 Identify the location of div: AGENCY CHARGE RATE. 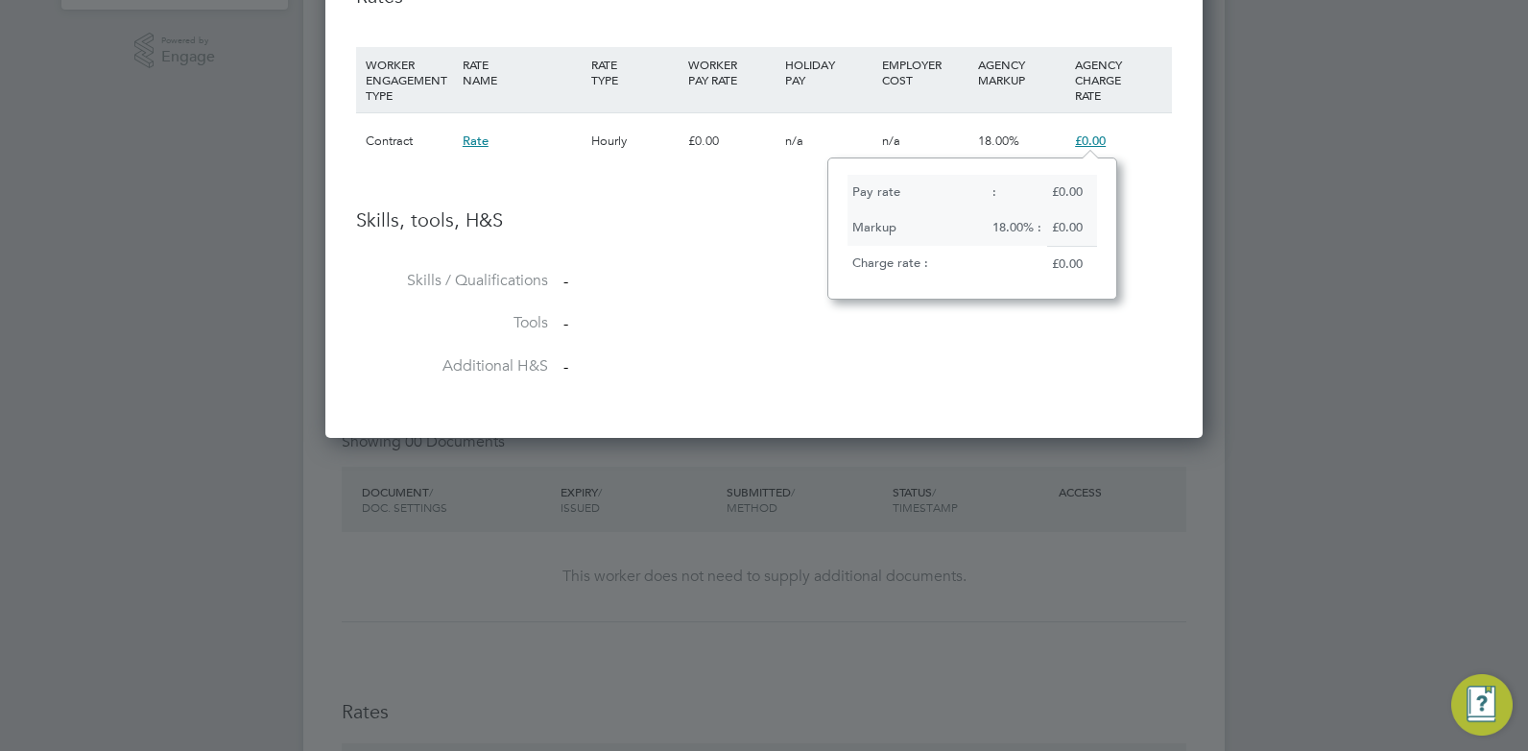
(1118, 80).